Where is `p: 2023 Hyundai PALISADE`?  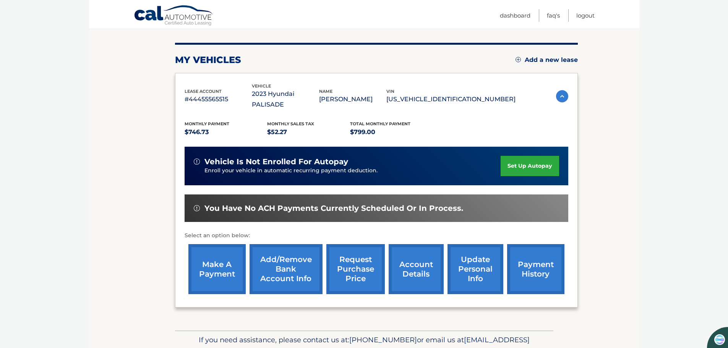
p: 2023 Hyundai PALISADE is located at coordinates (286, 99).